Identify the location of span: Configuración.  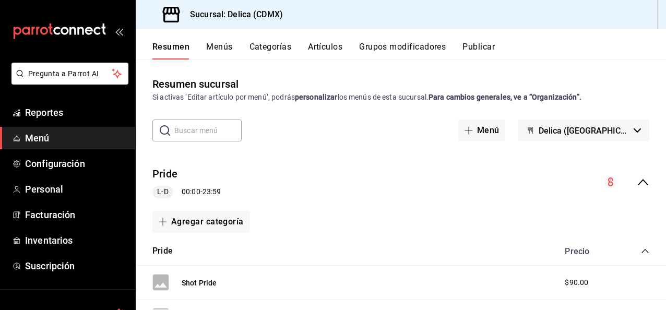
(76, 163).